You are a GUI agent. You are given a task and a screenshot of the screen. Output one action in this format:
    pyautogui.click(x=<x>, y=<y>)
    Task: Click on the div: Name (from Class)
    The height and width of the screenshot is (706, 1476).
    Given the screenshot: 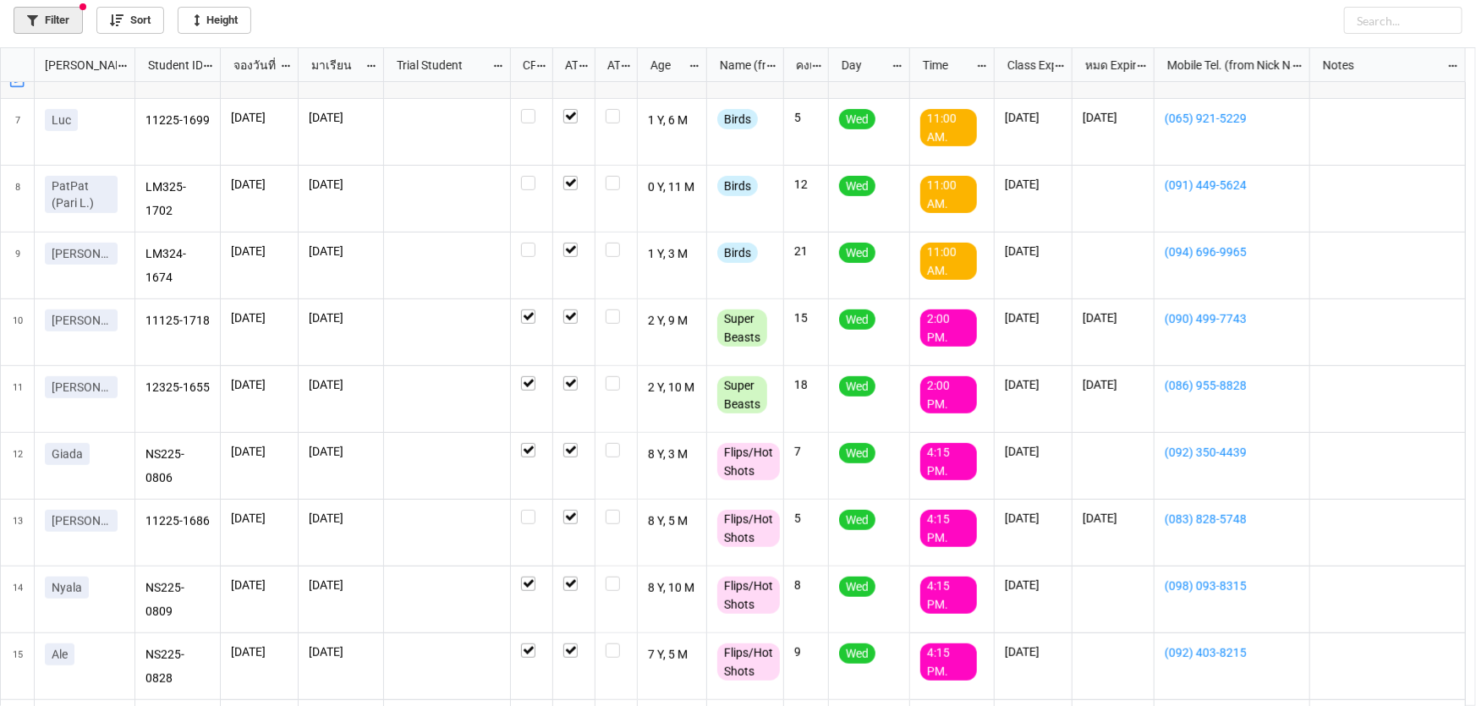 What is the action you would take?
    pyautogui.click(x=738, y=65)
    